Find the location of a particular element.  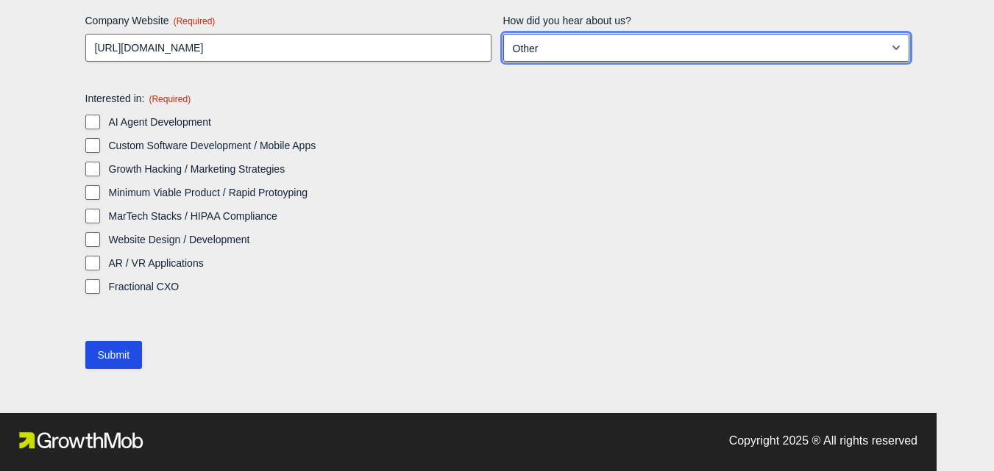

div: Copyright 2025 ® All rights reserved is located at coordinates (823, 443).